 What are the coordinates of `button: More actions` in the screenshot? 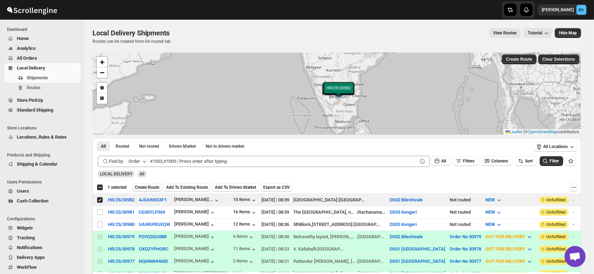 It's located at (574, 187).